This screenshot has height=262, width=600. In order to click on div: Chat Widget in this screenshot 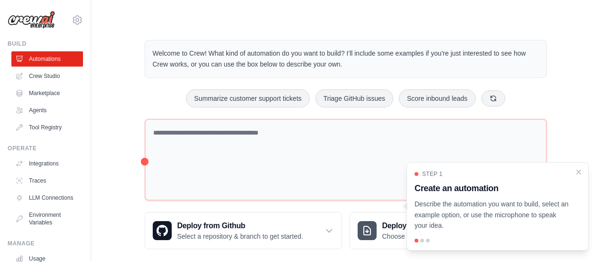, I will do `click(577, 239)`.